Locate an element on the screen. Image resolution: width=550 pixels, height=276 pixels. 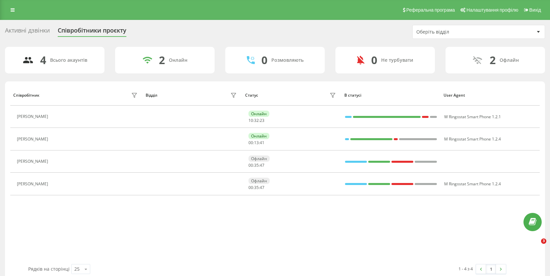
div: Оберіть відділ is located at coordinates (456, 32).